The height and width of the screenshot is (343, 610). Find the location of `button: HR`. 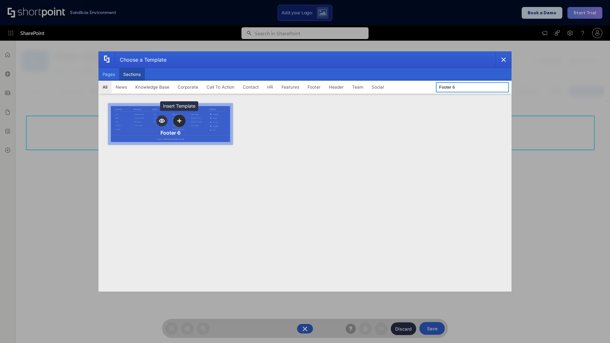

button: HR is located at coordinates (270, 87).